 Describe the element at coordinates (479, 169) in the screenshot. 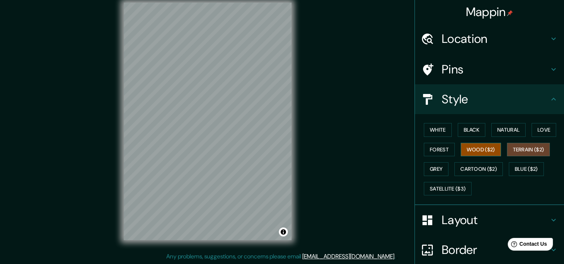

I see `button: Cartoon ($2)` at that location.